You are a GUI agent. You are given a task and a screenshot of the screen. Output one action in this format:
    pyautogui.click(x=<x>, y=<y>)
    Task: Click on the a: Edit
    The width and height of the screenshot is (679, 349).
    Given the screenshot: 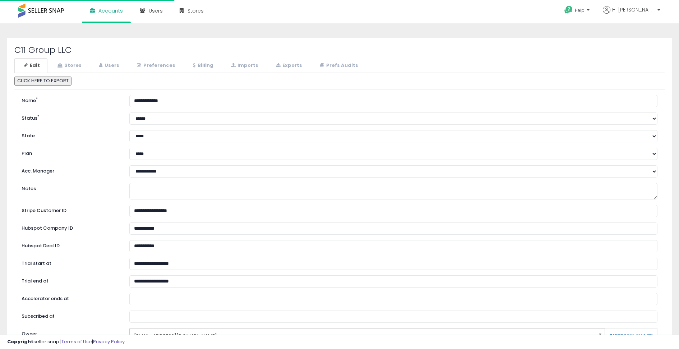 What is the action you would take?
    pyautogui.click(x=31, y=65)
    